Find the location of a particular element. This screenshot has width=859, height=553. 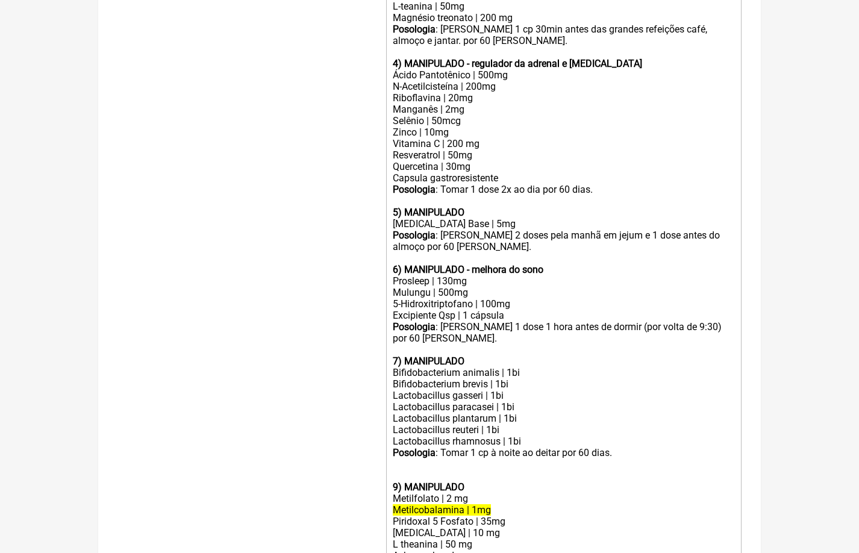

div: Ácido Pantotênico | 500mg is located at coordinates (564, 75).